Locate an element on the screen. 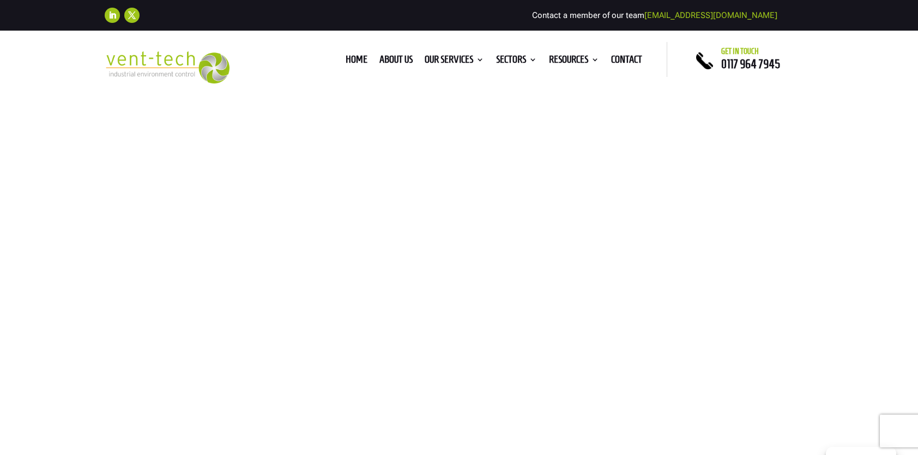  a: 0117 964 7945 is located at coordinates (751, 64).